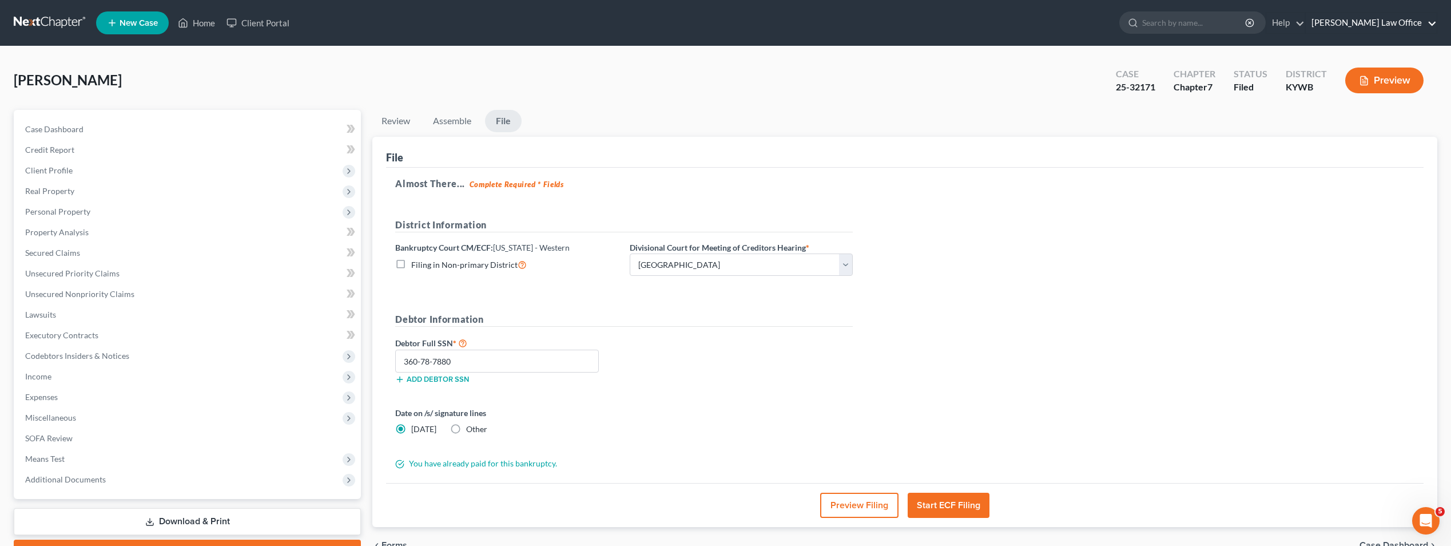  Describe the element at coordinates (1250, 87) in the screenshot. I see `div: Filed` at that location.